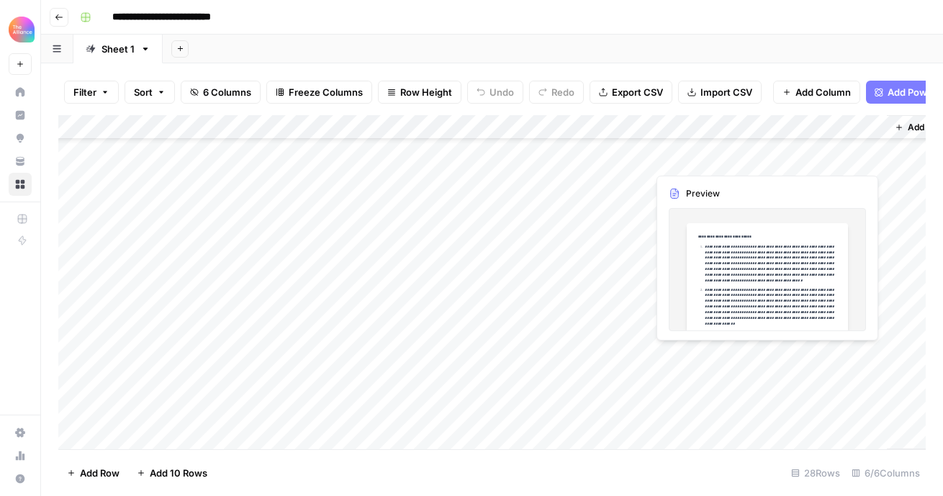 This screenshot has height=496, width=943. I want to click on span: Import CSV, so click(726, 92).